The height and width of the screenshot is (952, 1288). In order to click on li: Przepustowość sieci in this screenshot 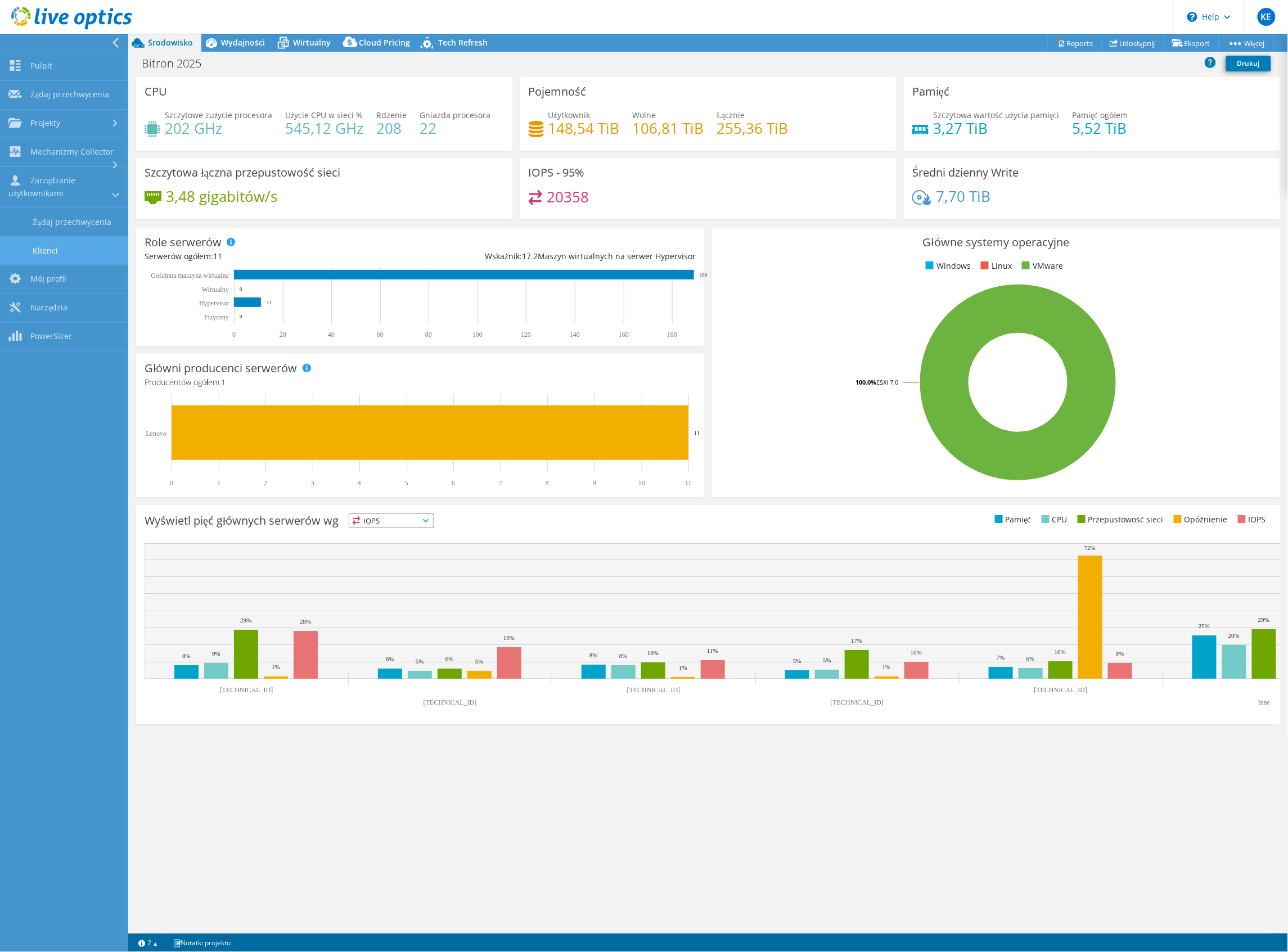, I will do `click(1120, 520)`.